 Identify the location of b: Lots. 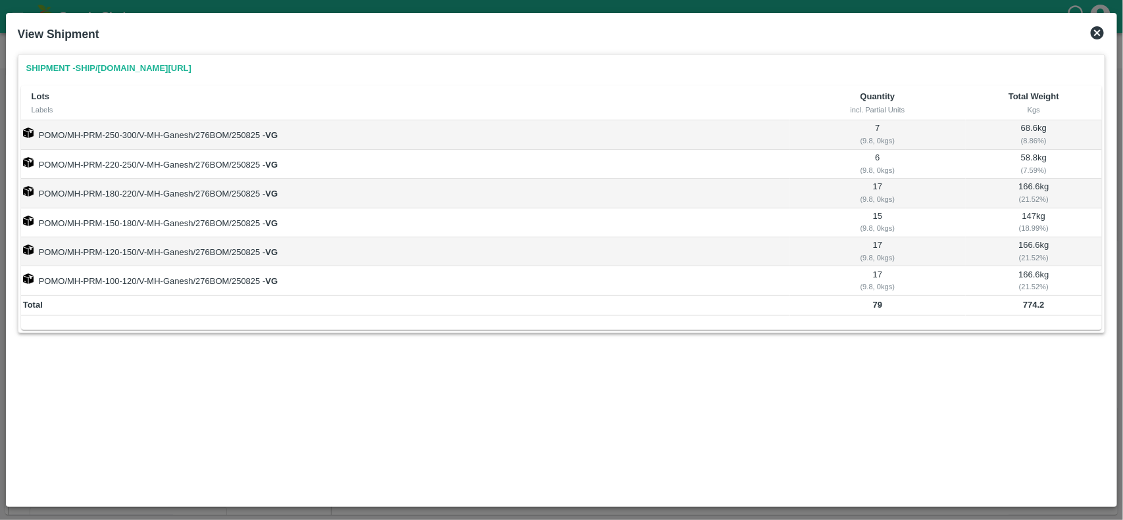
(40, 96).